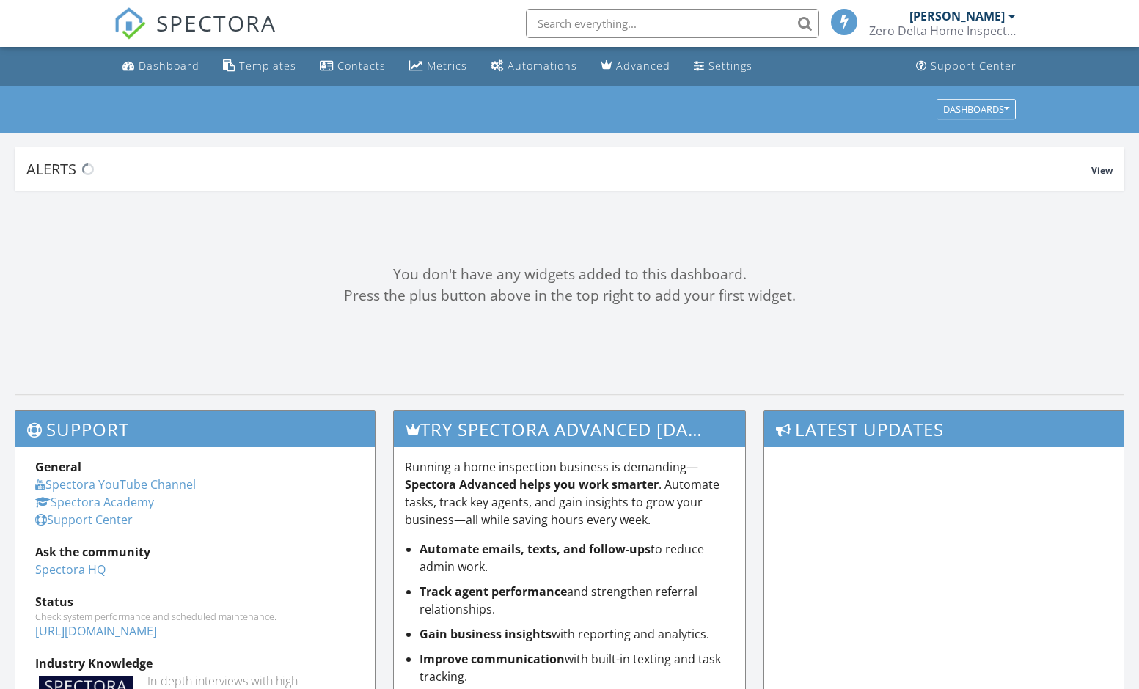  Describe the element at coordinates (973, 65) in the screenshot. I see `div: Support Center` at that location.